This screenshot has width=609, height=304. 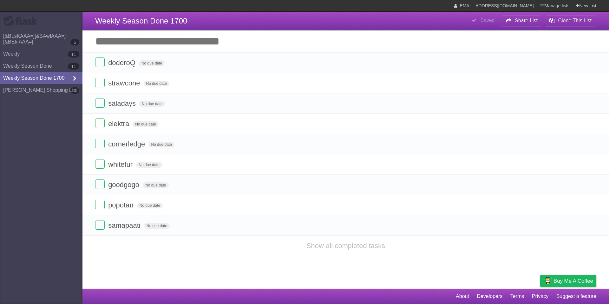 What do you see at coordinates (568, 280) in the screenshot?
I see `a: Buy me a coffee` at bounding box center [568, 280].